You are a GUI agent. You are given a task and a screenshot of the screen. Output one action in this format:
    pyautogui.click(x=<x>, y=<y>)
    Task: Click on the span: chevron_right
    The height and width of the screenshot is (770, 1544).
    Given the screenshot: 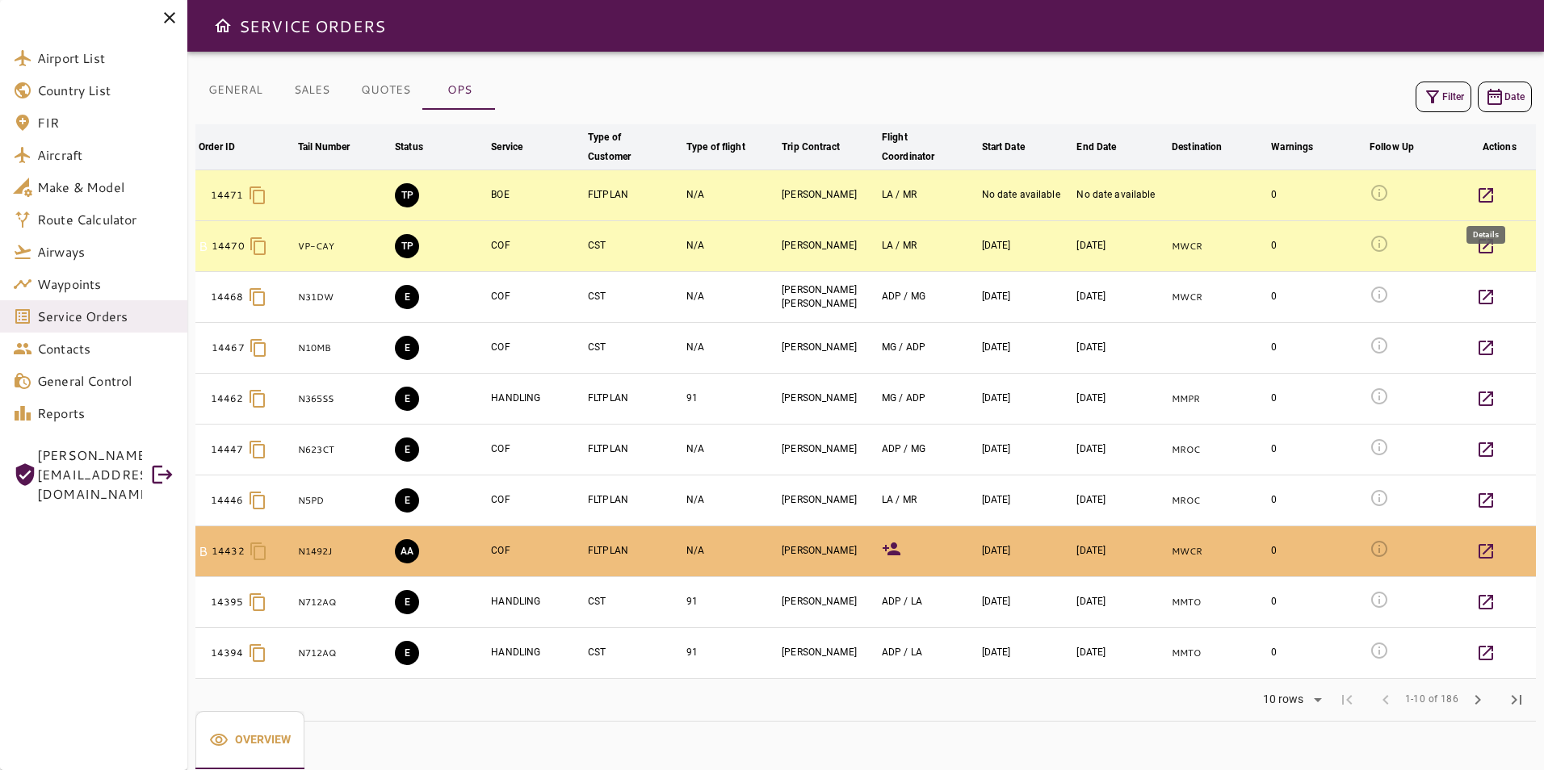 What is the action you would take?
    pyautogui.click(x=1478, y=700)
    